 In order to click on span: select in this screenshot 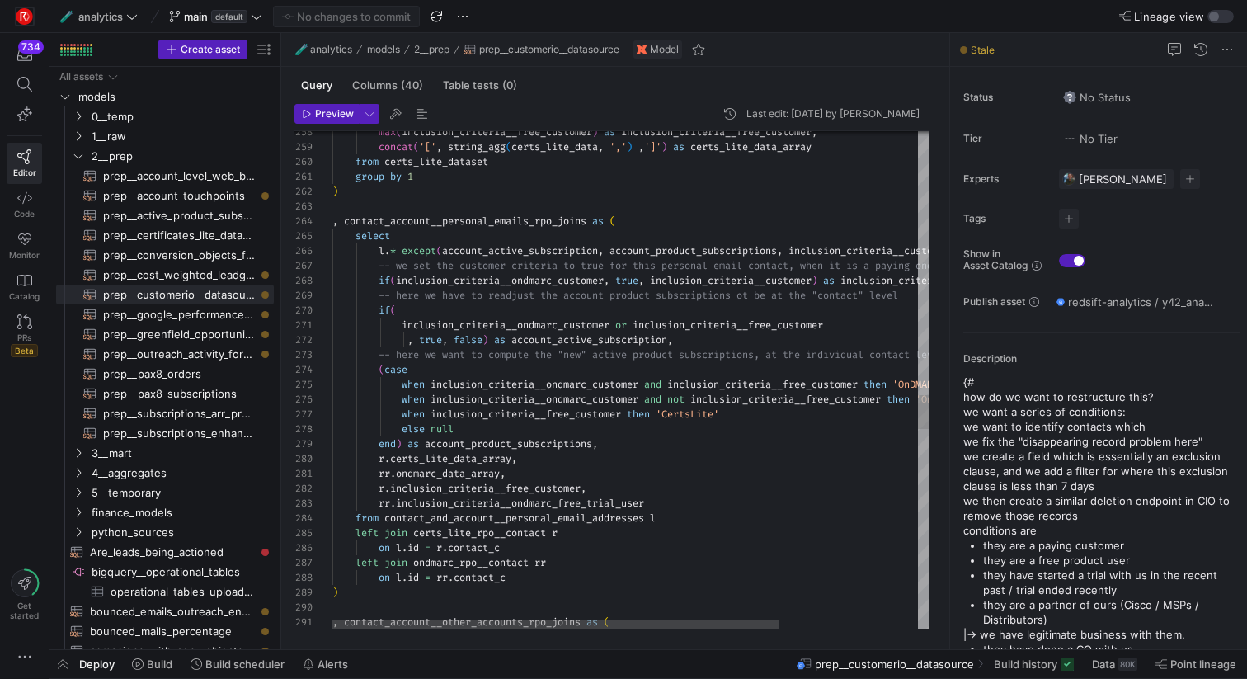, I will do `click(373, 236)`.